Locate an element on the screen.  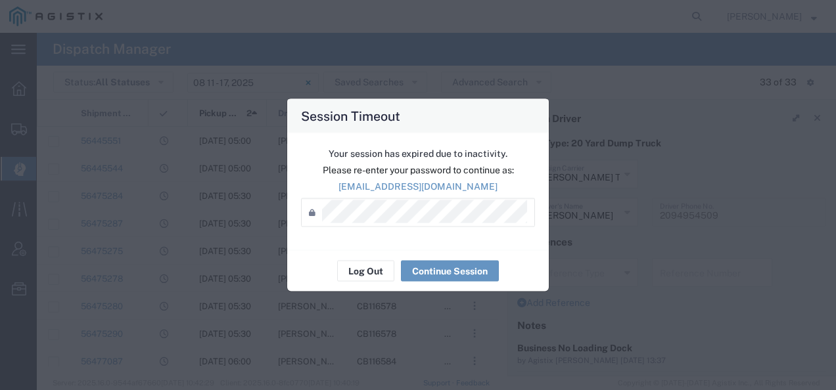
p: Please re-enter your password to continue as: is located at coordinates (418, 170).